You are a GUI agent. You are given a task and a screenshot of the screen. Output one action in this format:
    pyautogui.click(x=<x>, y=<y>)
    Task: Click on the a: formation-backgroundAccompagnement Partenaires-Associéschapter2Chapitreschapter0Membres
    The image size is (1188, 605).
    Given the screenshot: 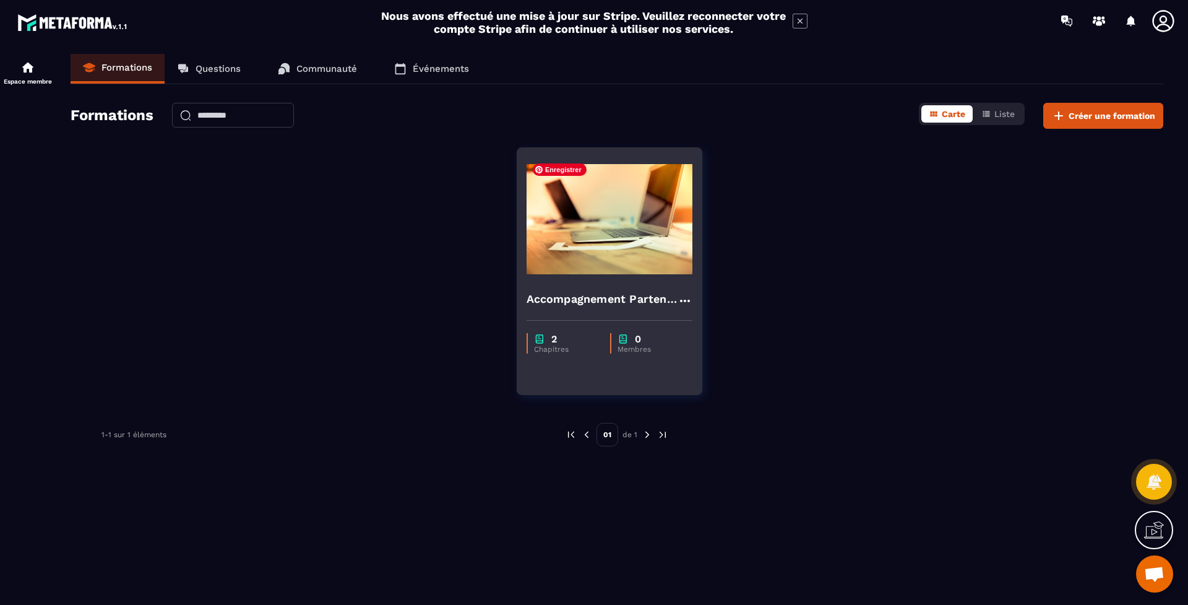 What is the action you would take?
    pyautogui.click(x=617, y=278)
    